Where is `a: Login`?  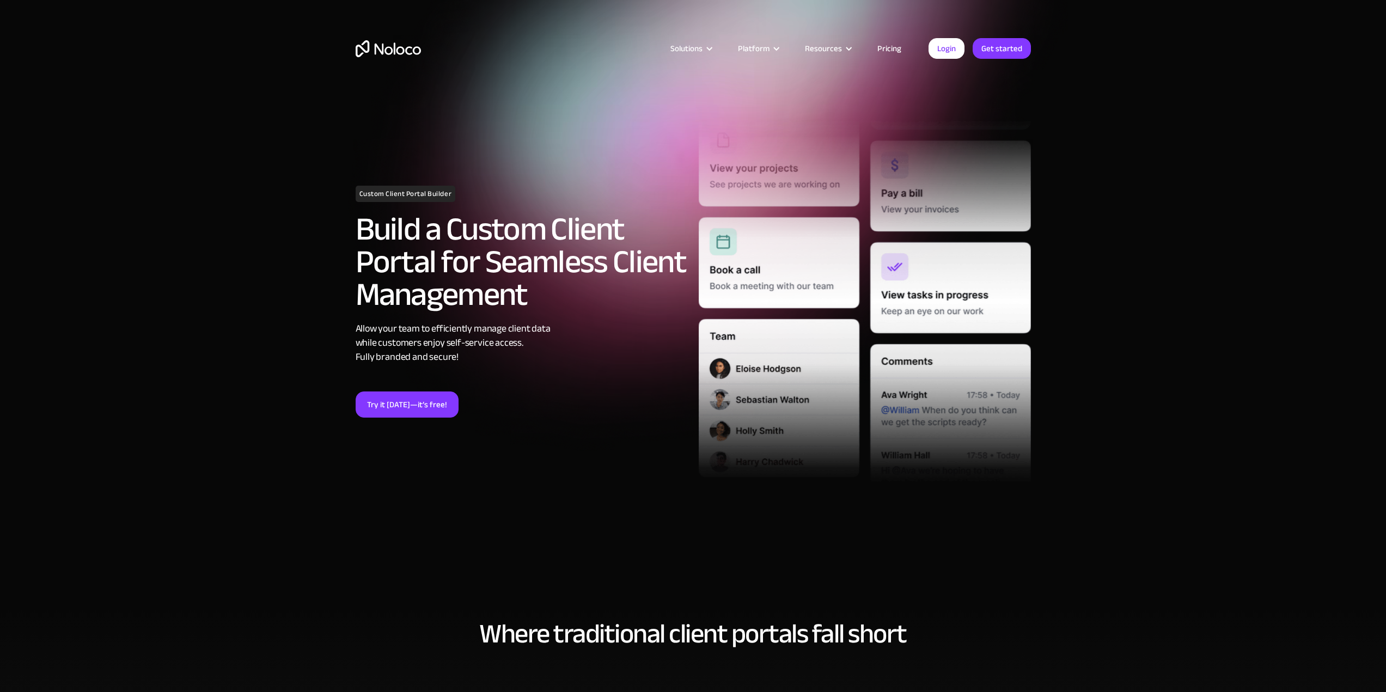 a: Login is located at coordinates (946, 48).